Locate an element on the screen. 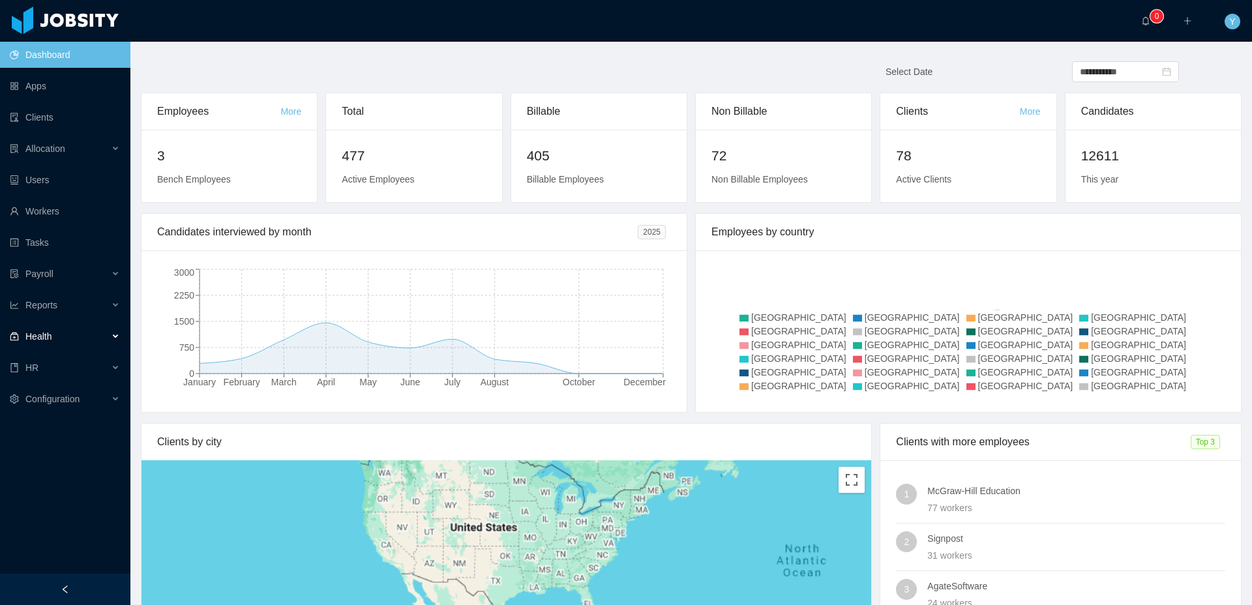 The image size is (1252, 605). span: This year is located at coordinates (1100, 179).